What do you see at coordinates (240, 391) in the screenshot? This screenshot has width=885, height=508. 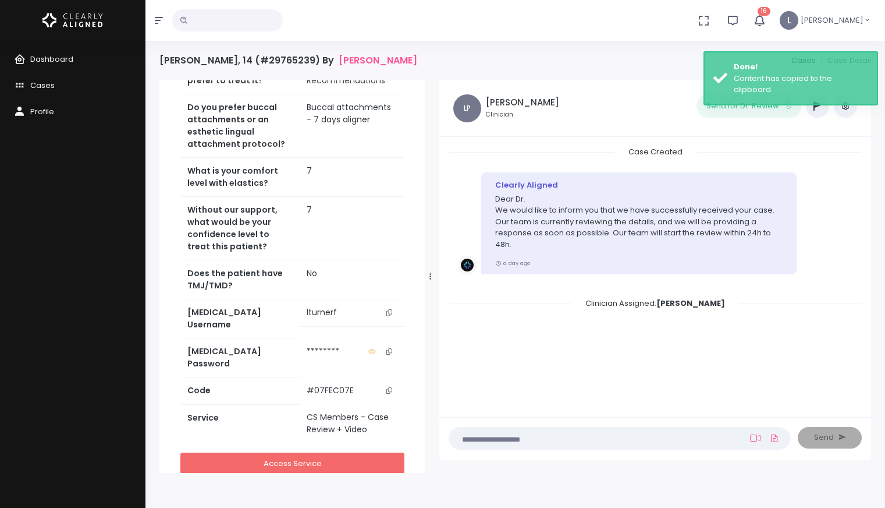 I see `th: Code` at bounding box center [240, 391].